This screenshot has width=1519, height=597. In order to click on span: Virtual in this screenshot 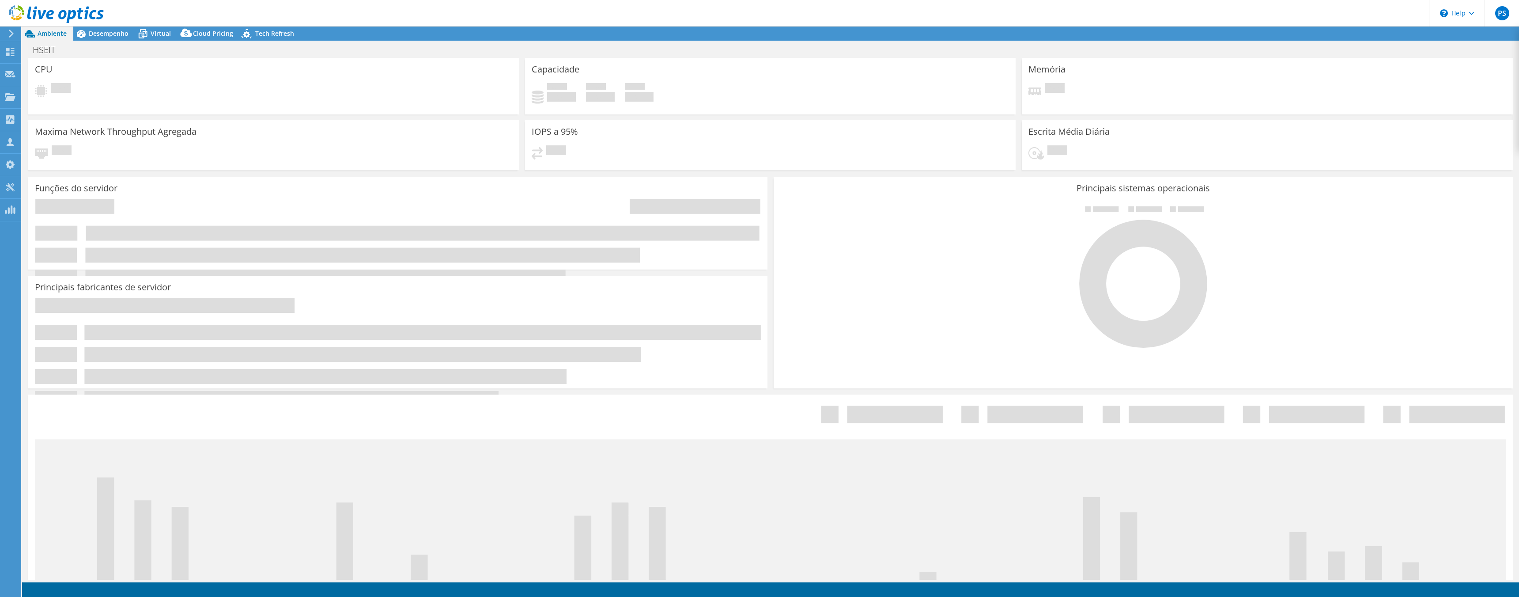, I will do `click(161, 33)`.